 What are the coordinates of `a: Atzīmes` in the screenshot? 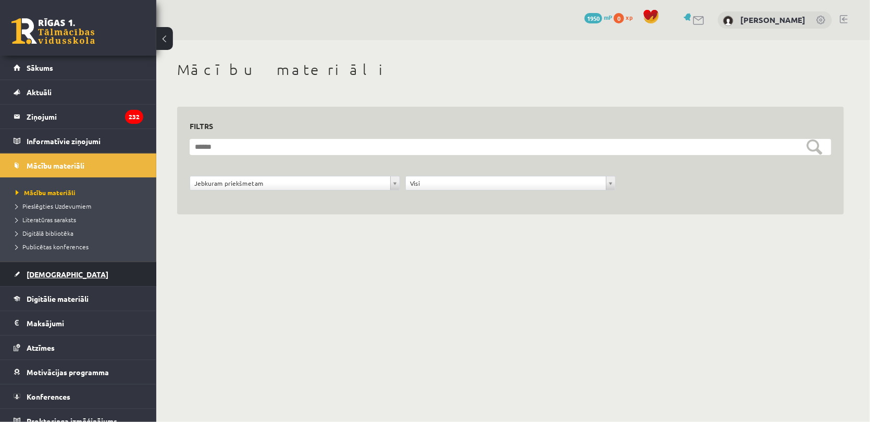 It's located at (78, 348).